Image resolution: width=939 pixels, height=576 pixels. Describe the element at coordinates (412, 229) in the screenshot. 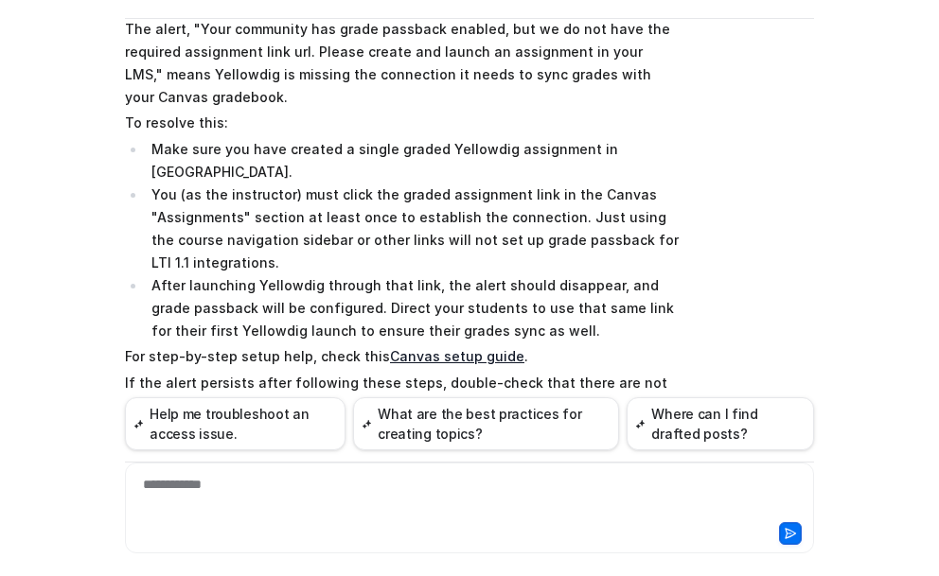

I see `li: You (as the instructor) must click the graded assignment link in the Canvas "Assignments" section...` at that location.